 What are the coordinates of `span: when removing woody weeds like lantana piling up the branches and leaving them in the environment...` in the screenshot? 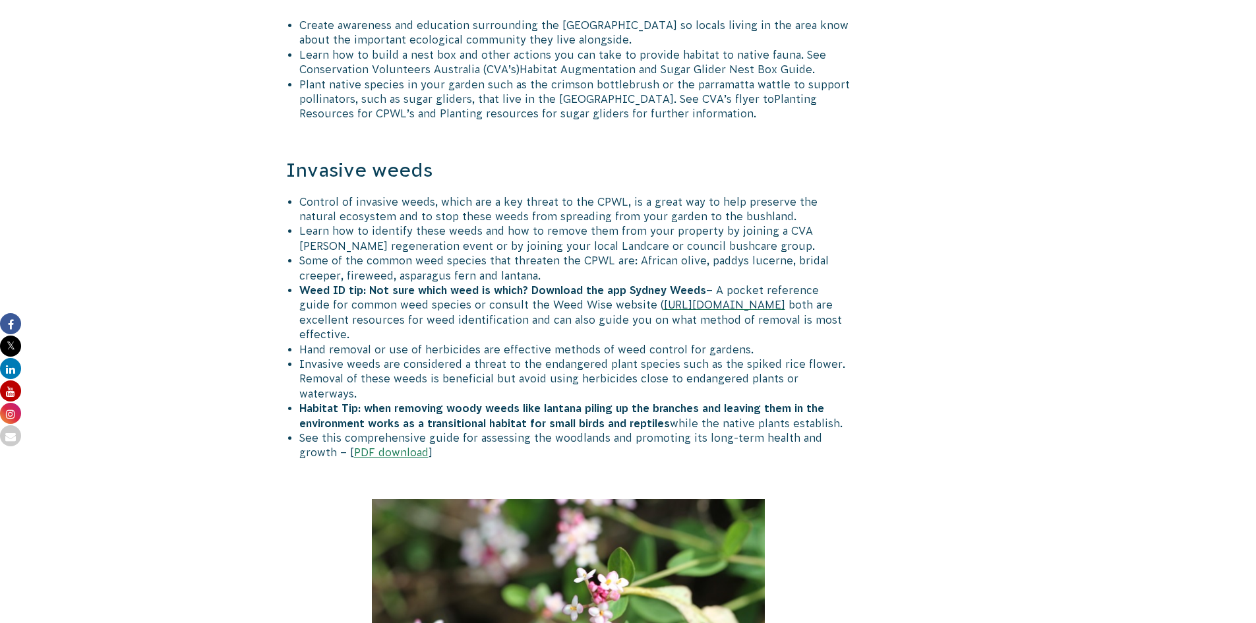 It's located at (562, 415).